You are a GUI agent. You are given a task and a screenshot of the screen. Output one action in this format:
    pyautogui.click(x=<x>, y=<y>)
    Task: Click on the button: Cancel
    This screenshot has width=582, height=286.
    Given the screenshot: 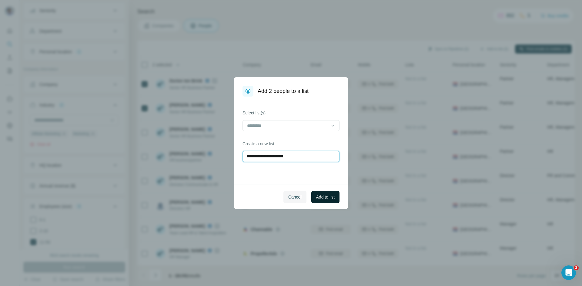 What is the action you would take?
    pyautogui.click(x=295, y=197)
    